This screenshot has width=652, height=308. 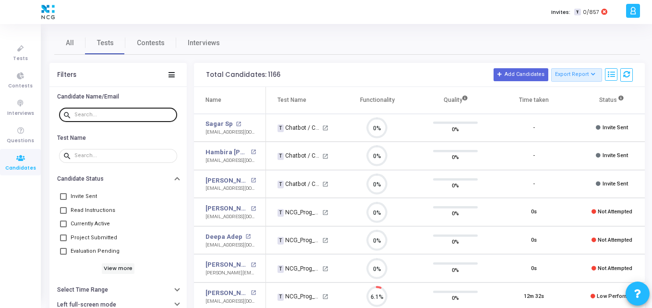 I want to click on th: Functionality, so click(x=377, y=100).